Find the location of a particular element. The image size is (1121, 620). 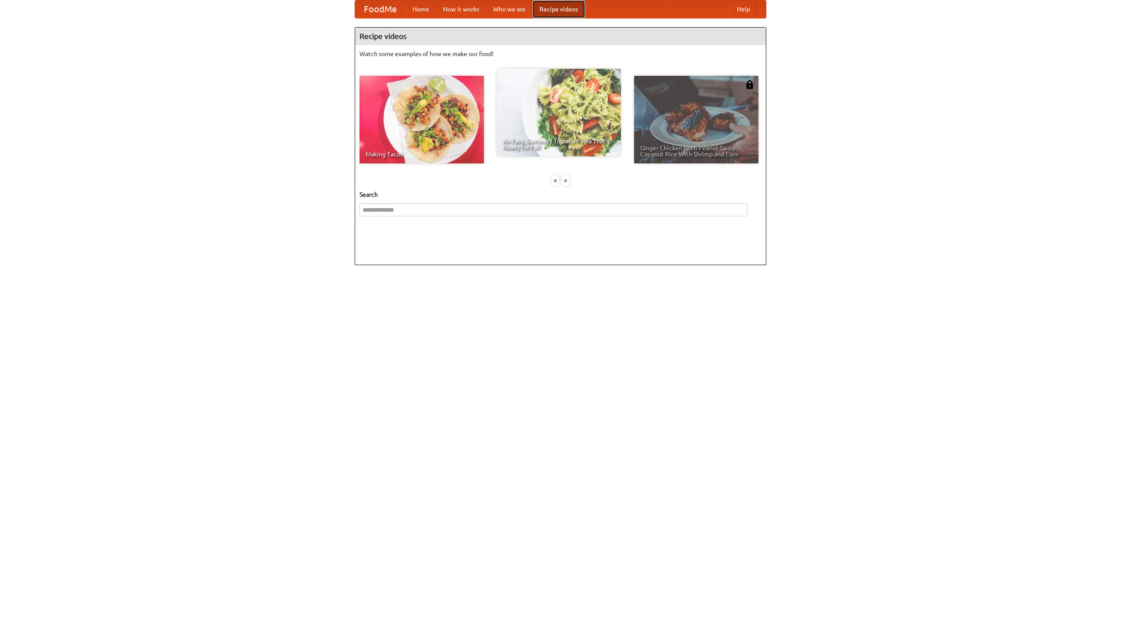

a: How it works is located at coordinates (461, 9).